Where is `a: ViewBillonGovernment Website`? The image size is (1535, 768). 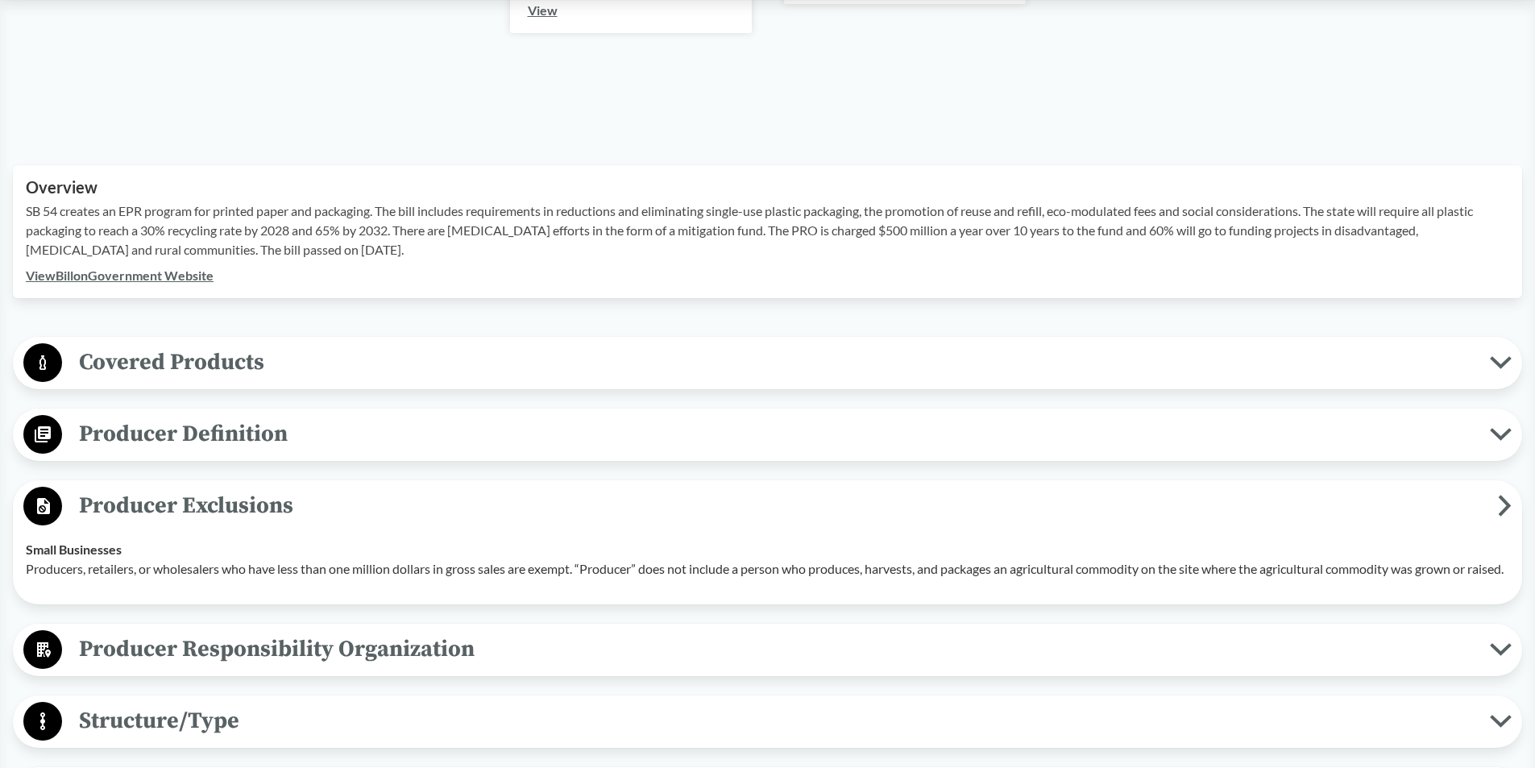
a: ViewBillonGovernment Website is located at coordinates (119, 275).